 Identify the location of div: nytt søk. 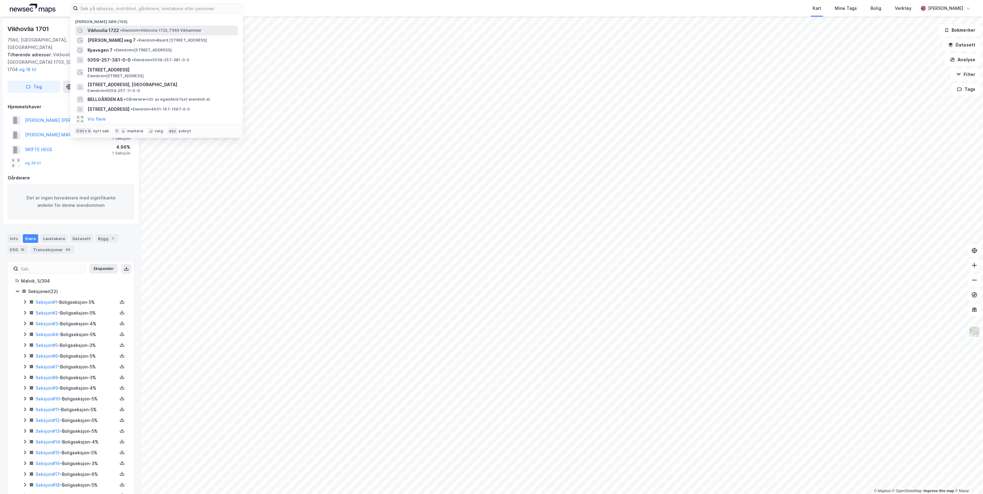
(101, 131).